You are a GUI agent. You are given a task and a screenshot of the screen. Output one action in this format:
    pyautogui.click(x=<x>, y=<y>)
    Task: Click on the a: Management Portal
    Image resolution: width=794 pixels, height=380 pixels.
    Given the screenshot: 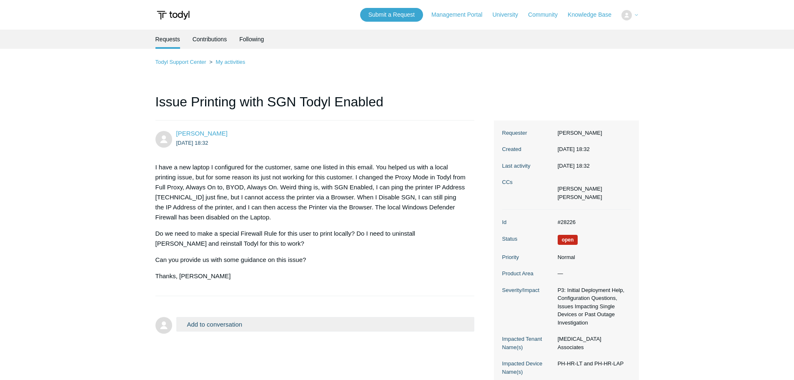 What is the action you would take?
    pyautogui.click(x=461, y=15)
    